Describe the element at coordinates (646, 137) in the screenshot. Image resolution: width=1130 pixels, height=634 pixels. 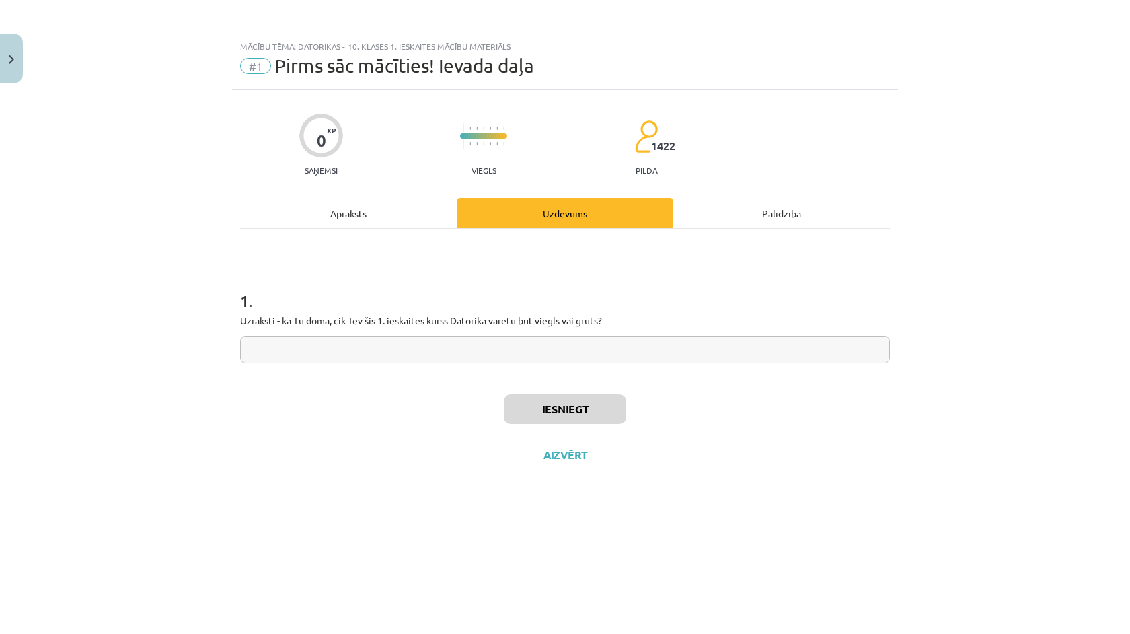
I see `img: students-c634bb4e5e11cddfef0936a35e636f08e4e9abd3cc4e673bd6f9a4125e45ecb1.svg` at that location.